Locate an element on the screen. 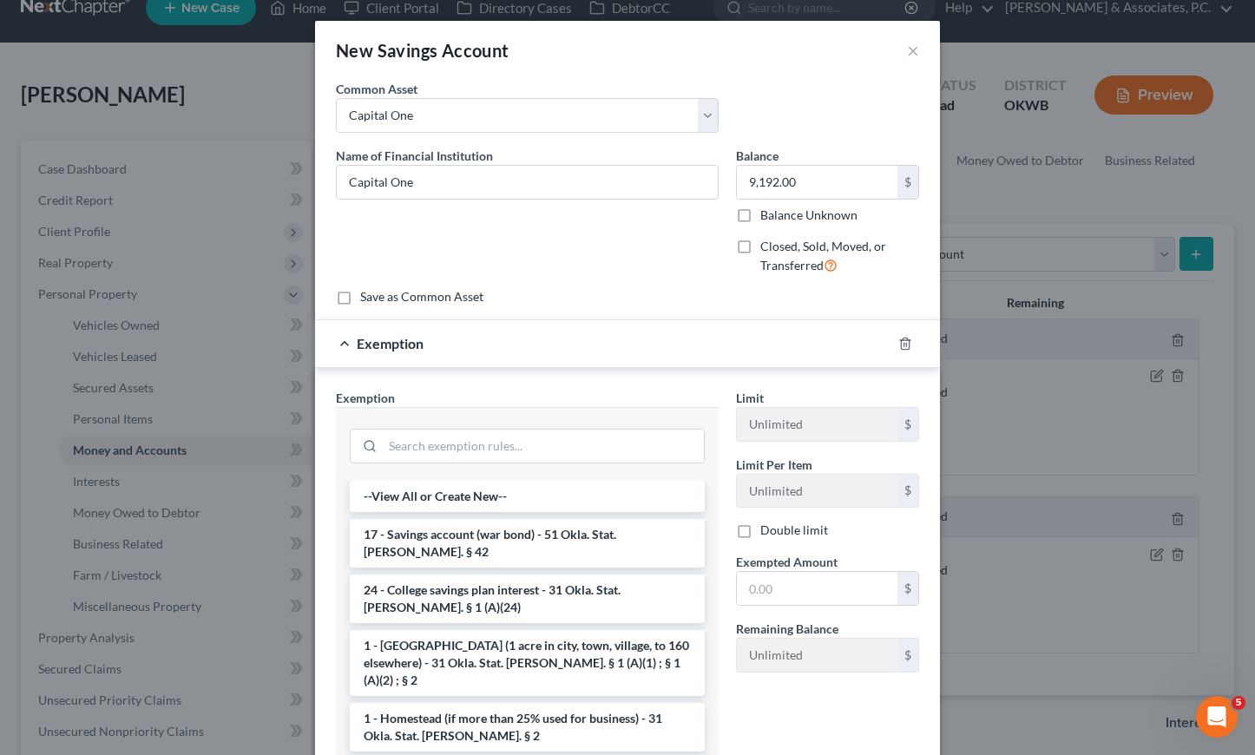 Image resolution: width=1255 pixels, height=755 pixels. label: Balance Unknown is located at coordinates (809, 215).